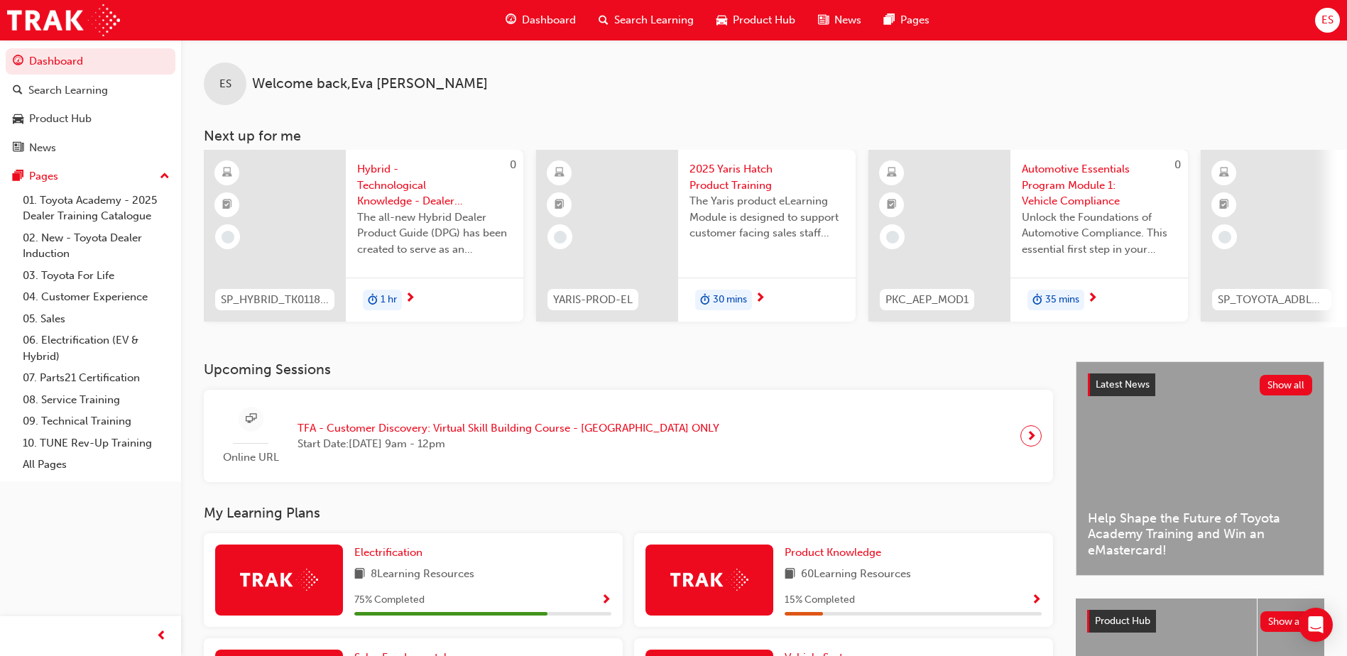  What do you see at coordinates (927, 300) in the screenshot?
I see `span: PKC_AEP_MOD1` at bounding box center [927, 300].